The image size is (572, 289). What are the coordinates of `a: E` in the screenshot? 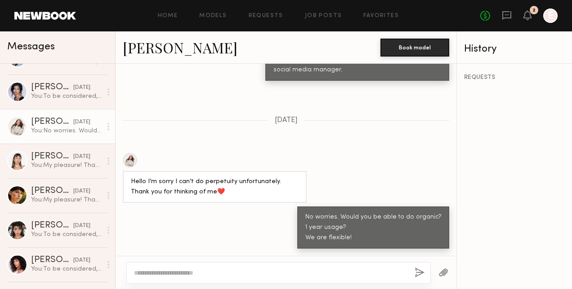 It's located at (550, 16).